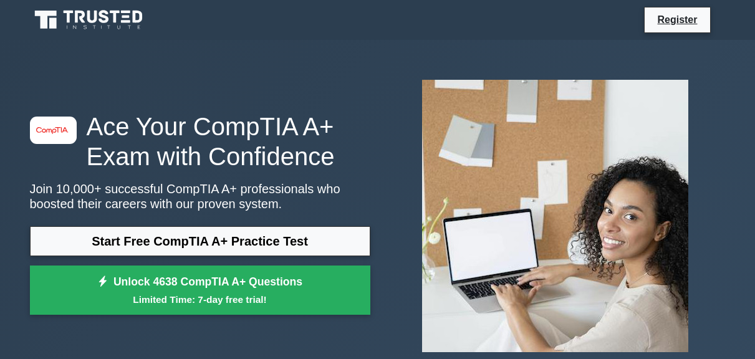  What do you see at coordinates (200, 241) in the screenshot?
I see `a: Start Free CompTIA A+ Practice Test` at bounding box center [200, 241].